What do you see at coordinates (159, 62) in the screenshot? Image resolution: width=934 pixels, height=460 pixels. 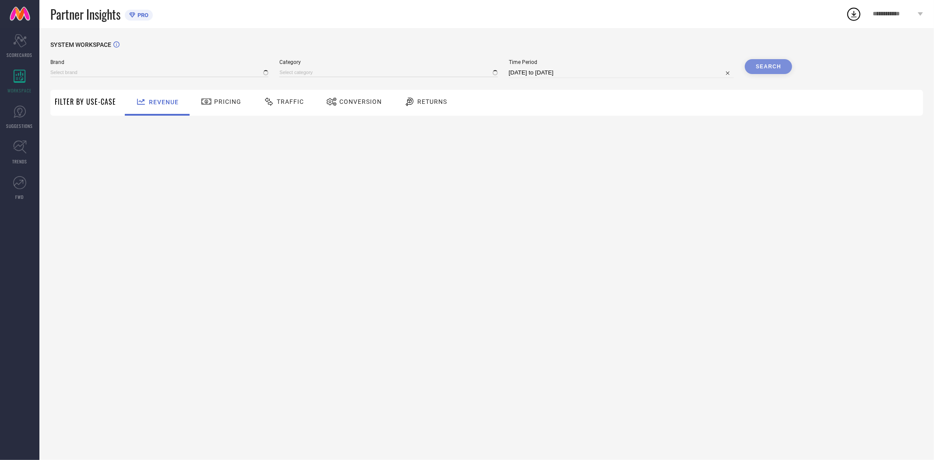 I see `span: Brand` at bounding box center [159, 62].